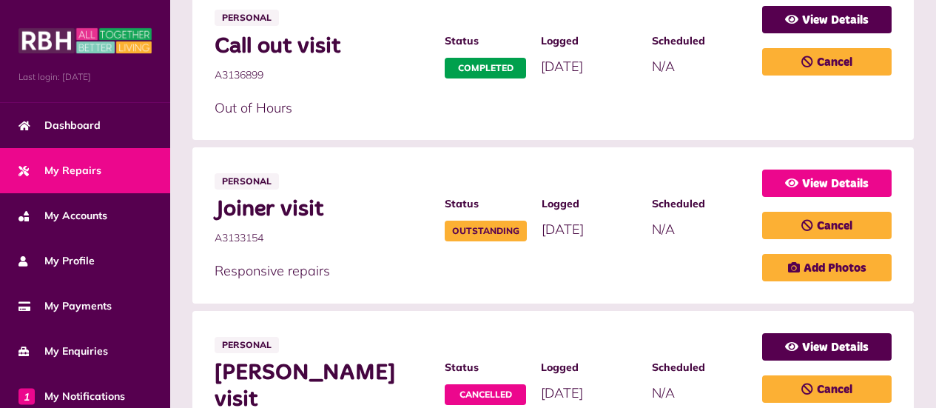  I want to click on span: Cancelled, so click(486, 395).